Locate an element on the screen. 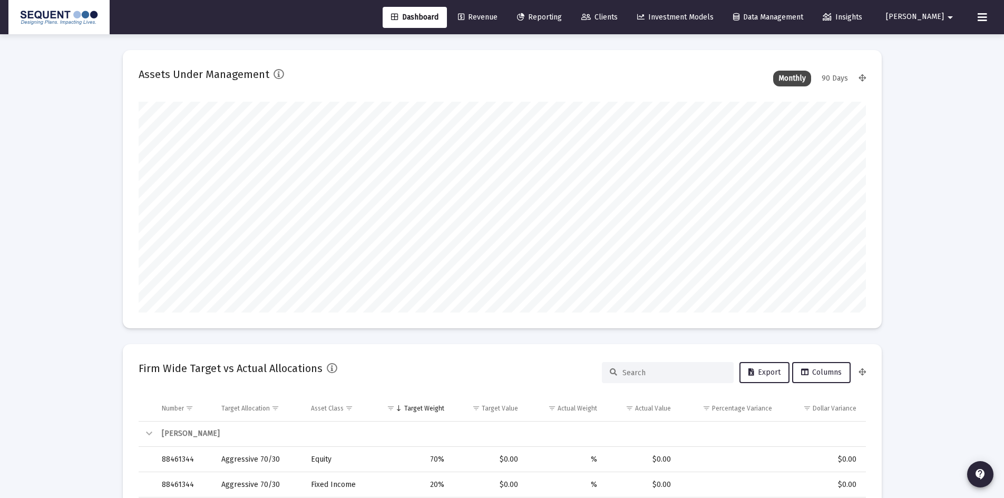 The width and height of the screenshot is (1004, 498). td: Equity is located at coordinates (338, 460).